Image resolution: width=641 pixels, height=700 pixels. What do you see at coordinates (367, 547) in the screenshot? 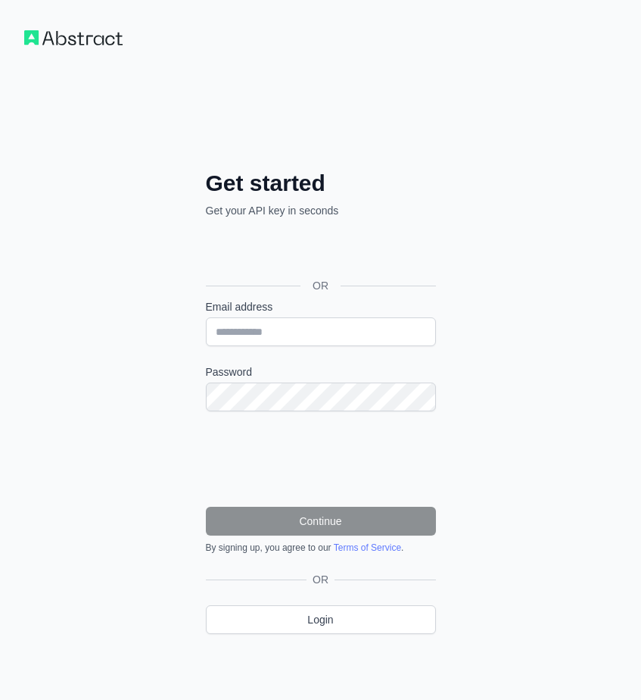
I see `a: Terms of Service` at bounding box center [367, 547].